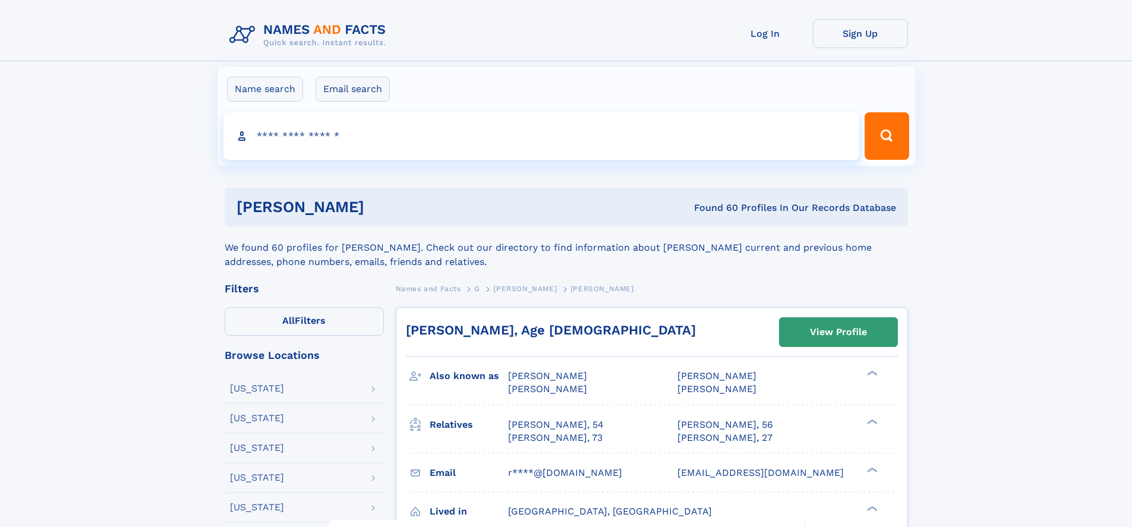 This screenshot has width=1132, height=527. Describe the element at coordinates (766, 33) in the screenshot. I see `a: Log In` at that location.